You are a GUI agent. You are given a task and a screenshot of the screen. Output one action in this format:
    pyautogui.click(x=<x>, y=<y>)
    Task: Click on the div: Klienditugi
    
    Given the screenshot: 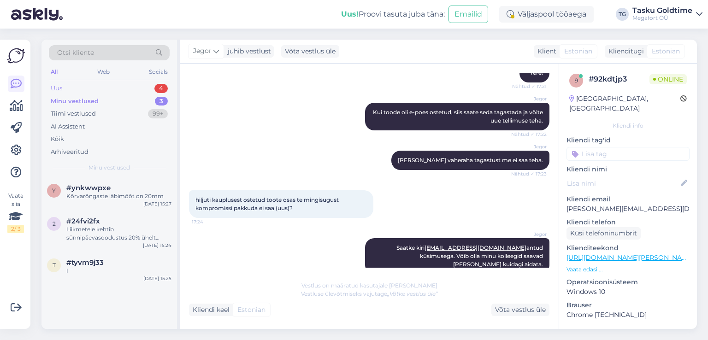 What is the action you would take?
    pyautogui.click(x=624, y=51)
    